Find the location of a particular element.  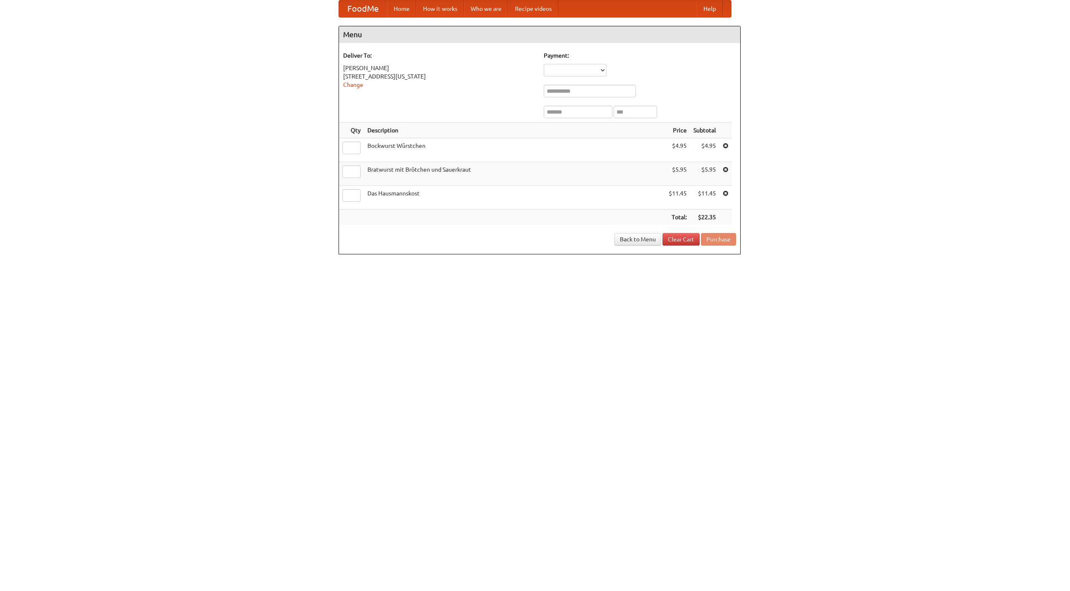

td: Bratwurst mit Brötchen und Sauerkraut is located at coordinates (514, 174).